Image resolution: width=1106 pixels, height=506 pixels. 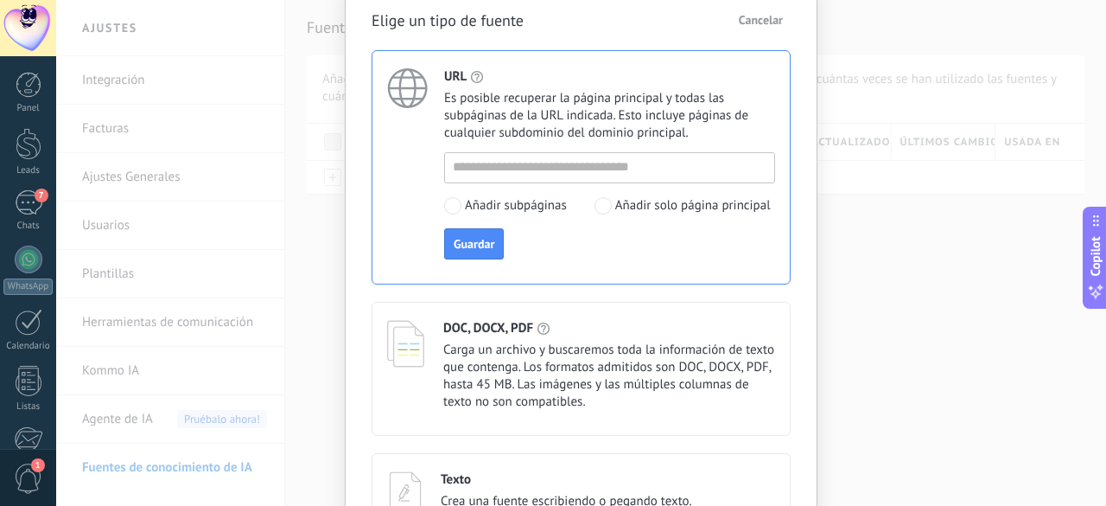 I want to click on div: Panel, so click(x=29, y=108).